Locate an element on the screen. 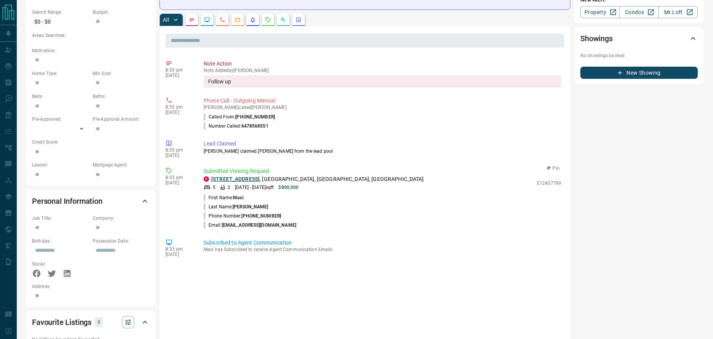  p: $800,000 is located at coordinates (288, 187).